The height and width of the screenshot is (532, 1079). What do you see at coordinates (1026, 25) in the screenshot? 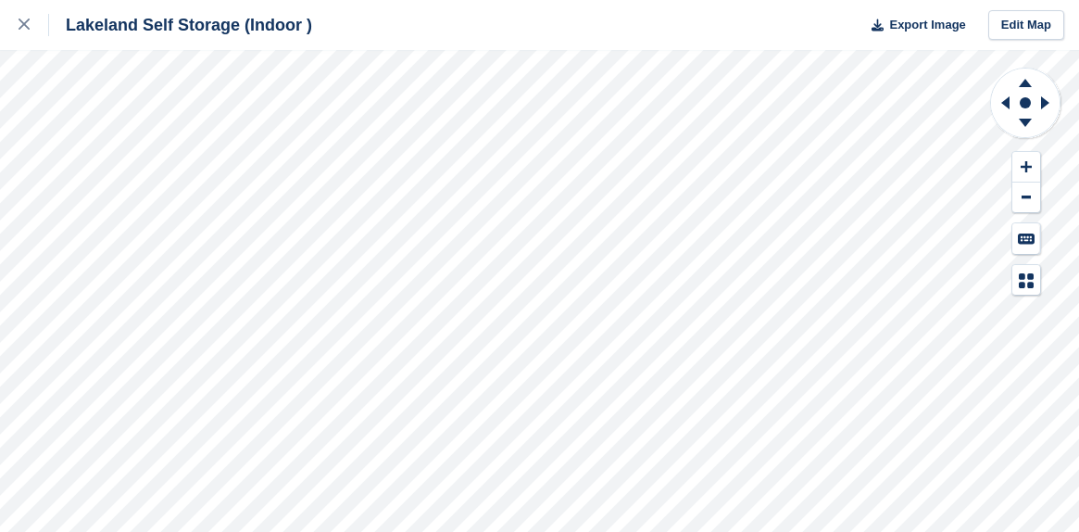
I see `a: Edit Map` at bounding box center [1026, 25].